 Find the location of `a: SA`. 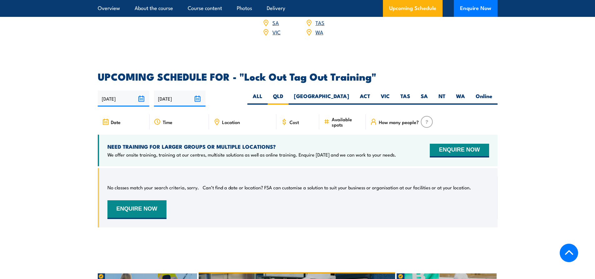

a: SA is located at coordinates (276, 22).